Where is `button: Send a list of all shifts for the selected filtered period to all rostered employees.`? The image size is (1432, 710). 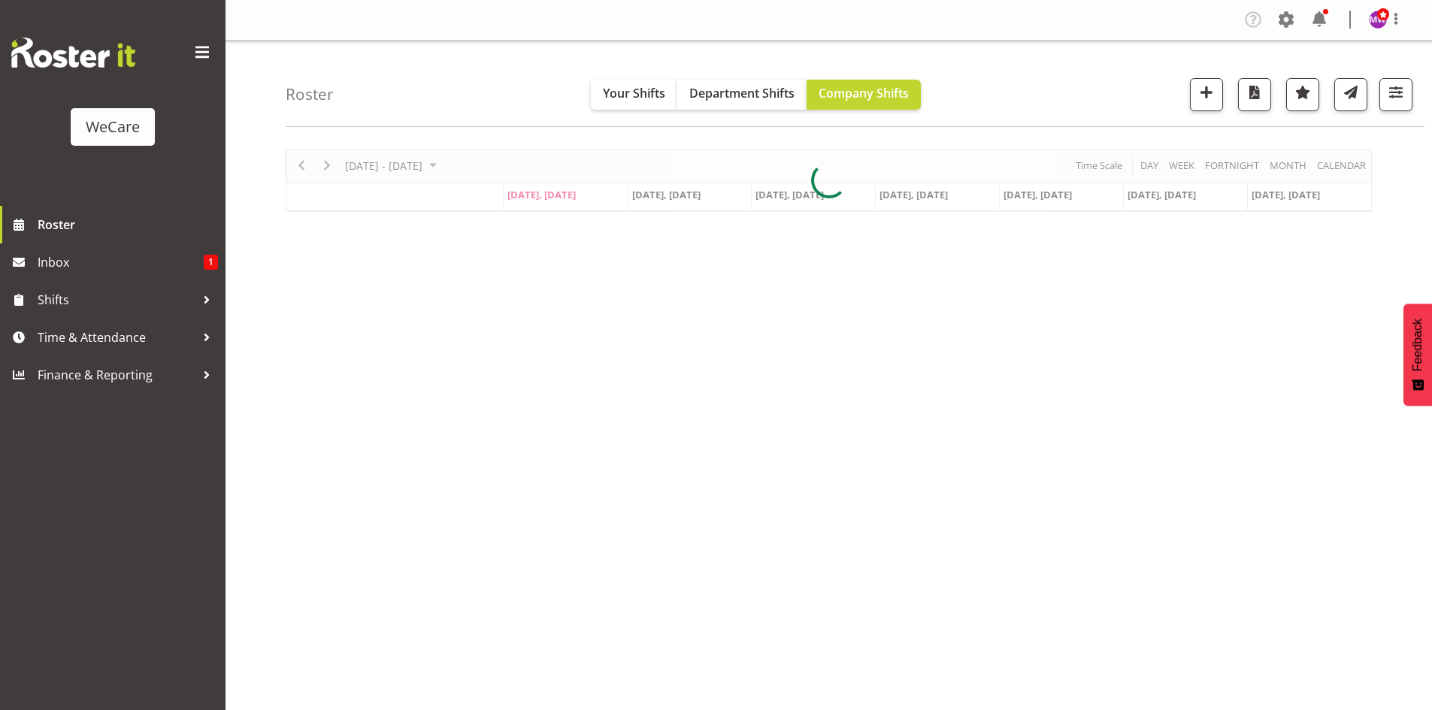 button: Send a list of all shifts for the selected filtered period to all rostered employees. is located at coordinates (1351, 95).